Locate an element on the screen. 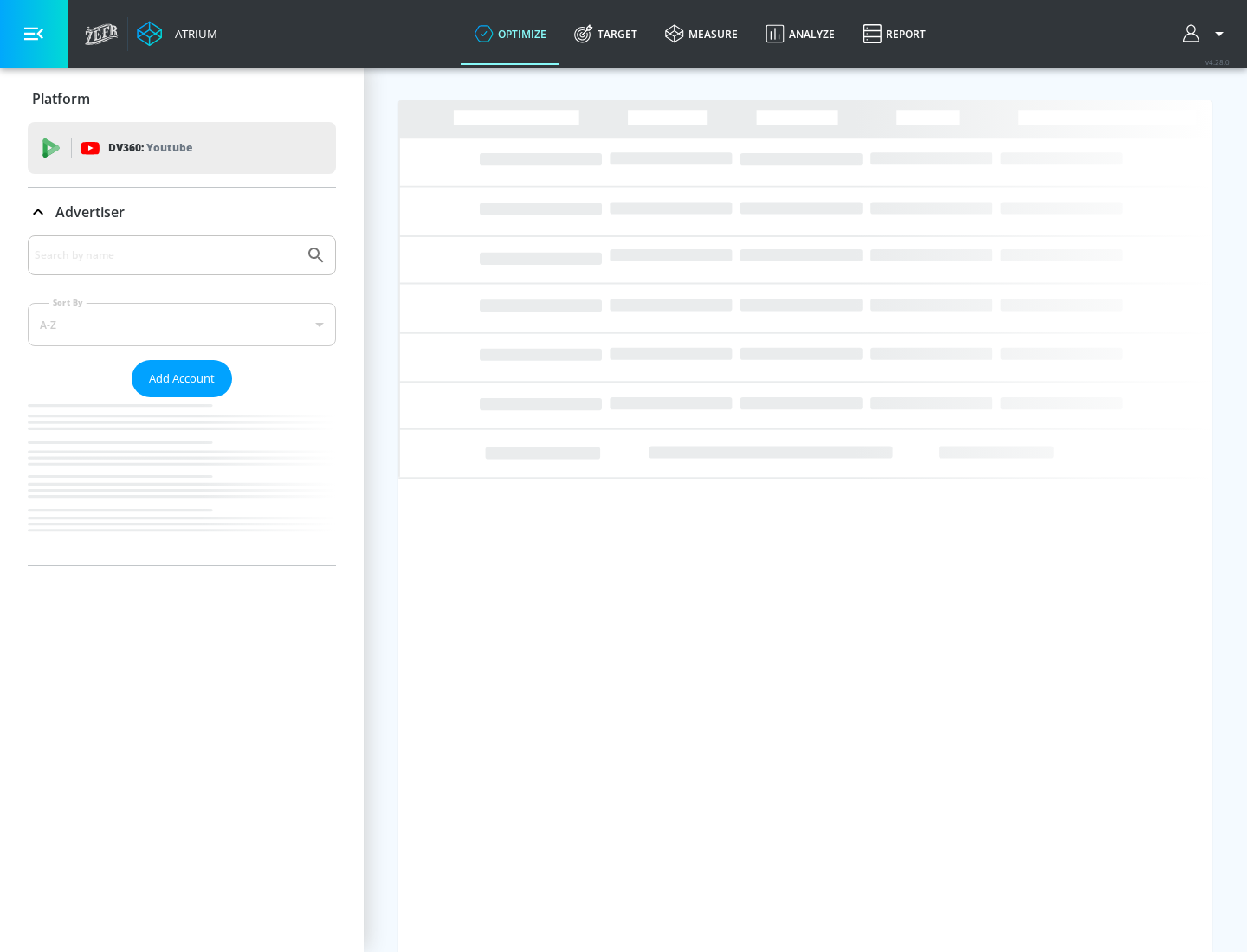  button: Add Account is located at coordinates (182, 378).